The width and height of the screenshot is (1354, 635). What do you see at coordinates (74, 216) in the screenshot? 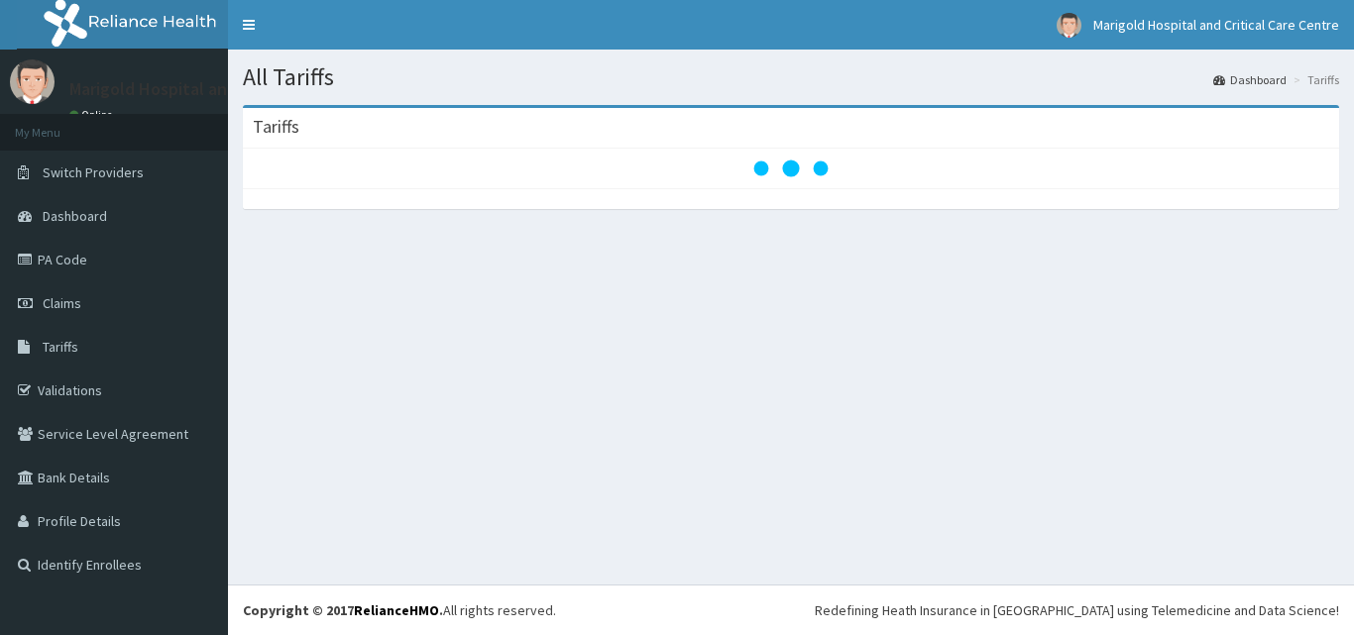
I see `span: Dashboard` at bounding box center [74, 216].